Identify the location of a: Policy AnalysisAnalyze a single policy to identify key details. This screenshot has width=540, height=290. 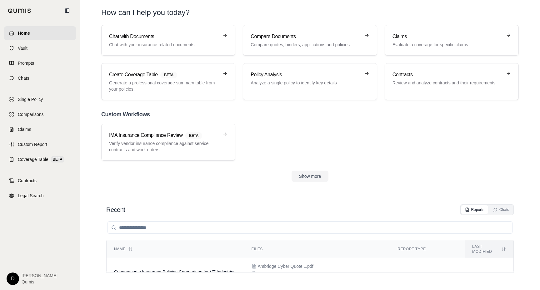
(310, 82).